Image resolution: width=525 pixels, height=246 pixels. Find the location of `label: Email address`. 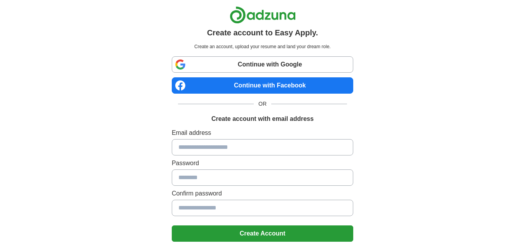

label: Email address is located at coordinates (262, 133).